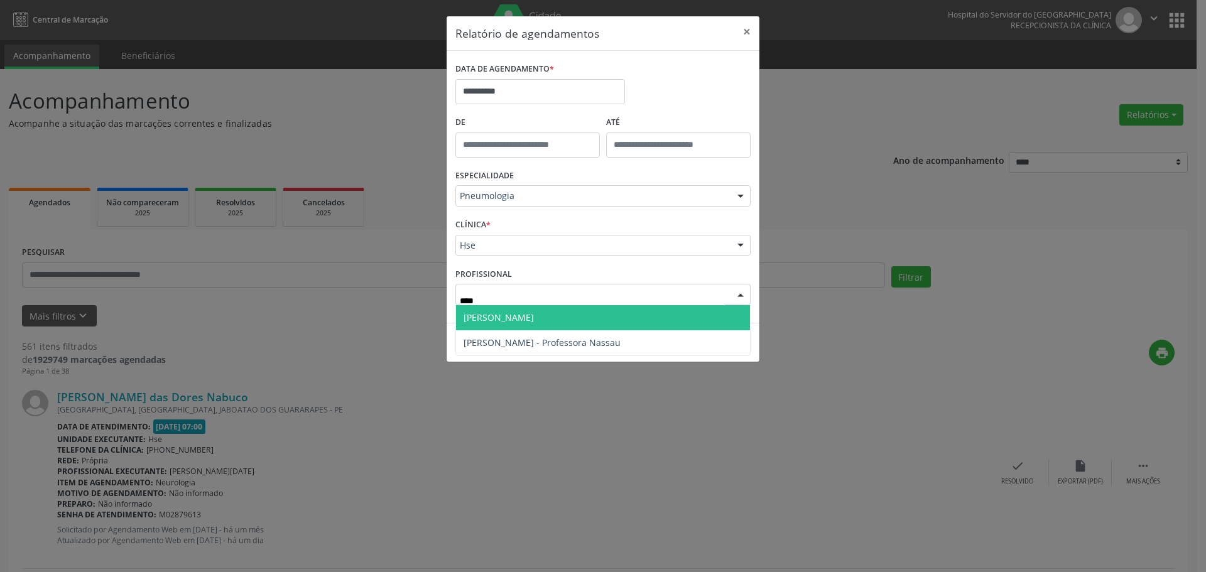 This screenshot has height=572, width=1206. Describe the element at coordinates (527, 122) in the screenshot. I see `label: De` at that location.